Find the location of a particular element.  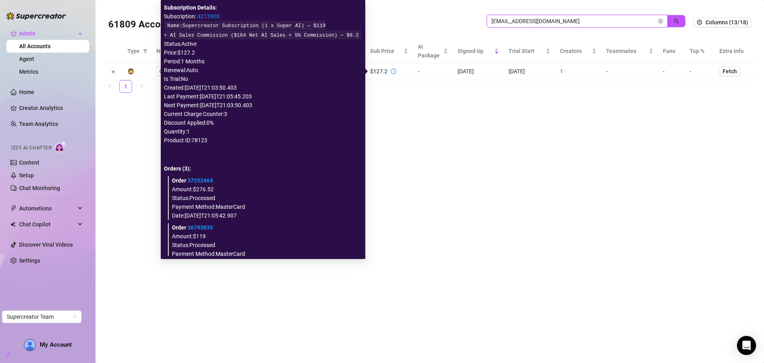

li: 1 is located at coordinates (126, 86).